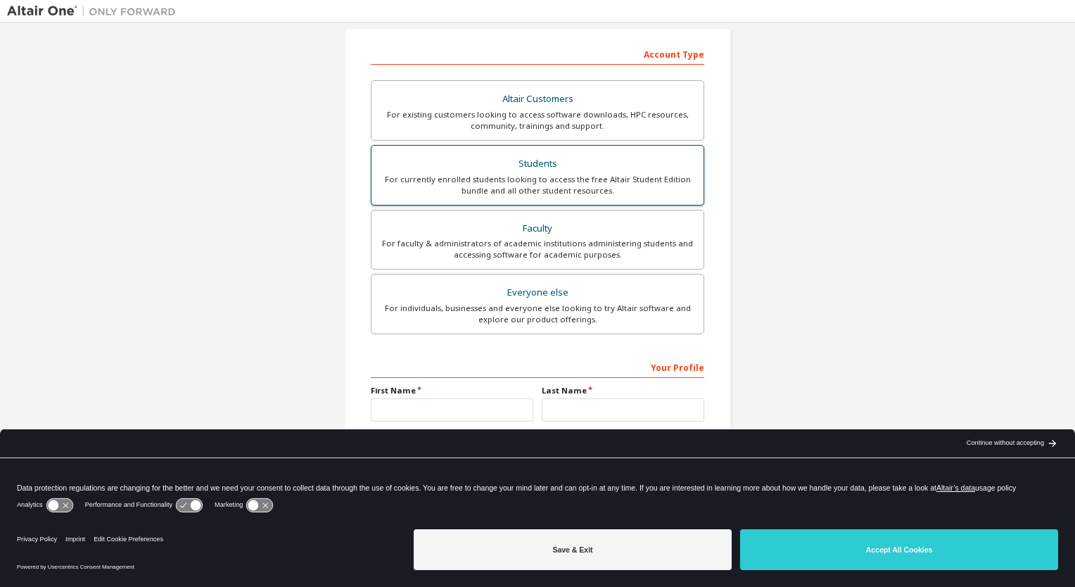 The width and height of the screenshot is (1075, 587). What do you see at coordinates (537, 293) in the screenshot?
I see `div: Everyone else` at bounding box center [537, 293].